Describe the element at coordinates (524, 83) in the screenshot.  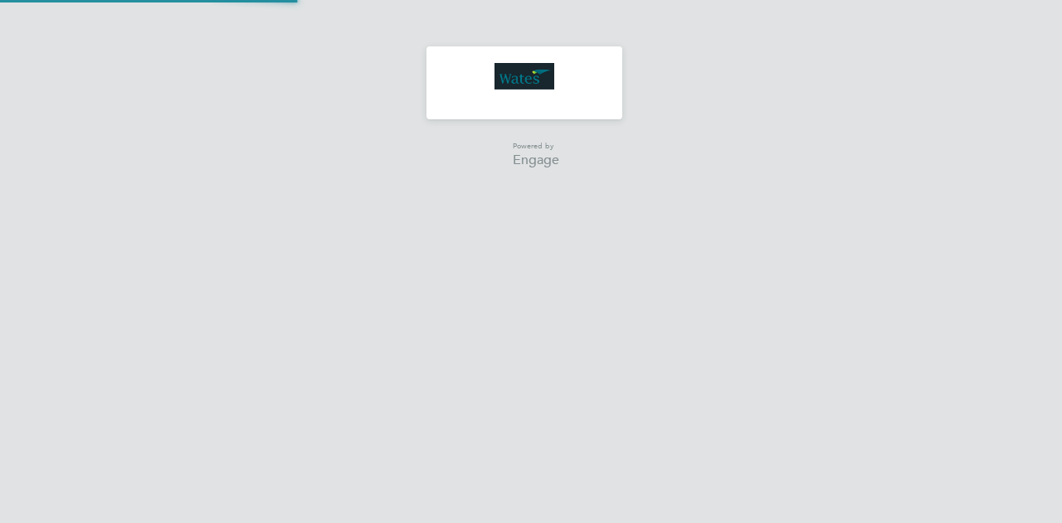
I see `nav: Main navigation` at that location.